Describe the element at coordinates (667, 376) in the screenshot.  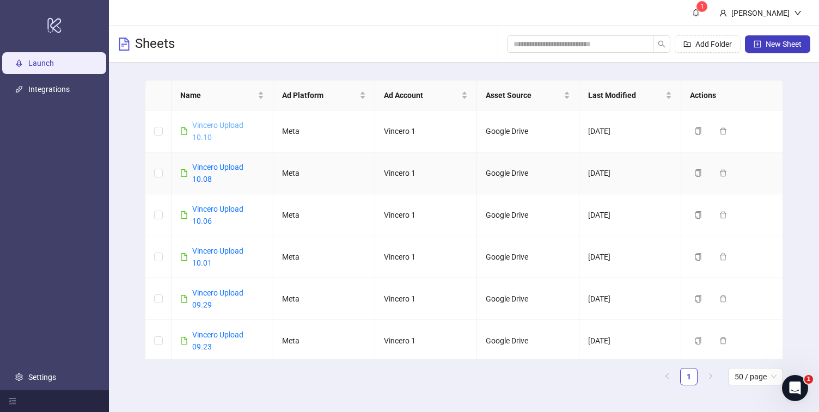
I see `span: left` at that location.